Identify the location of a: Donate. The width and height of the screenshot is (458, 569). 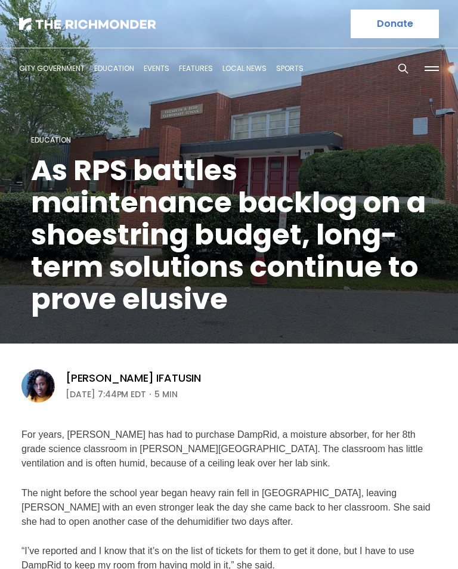
(395, 24).